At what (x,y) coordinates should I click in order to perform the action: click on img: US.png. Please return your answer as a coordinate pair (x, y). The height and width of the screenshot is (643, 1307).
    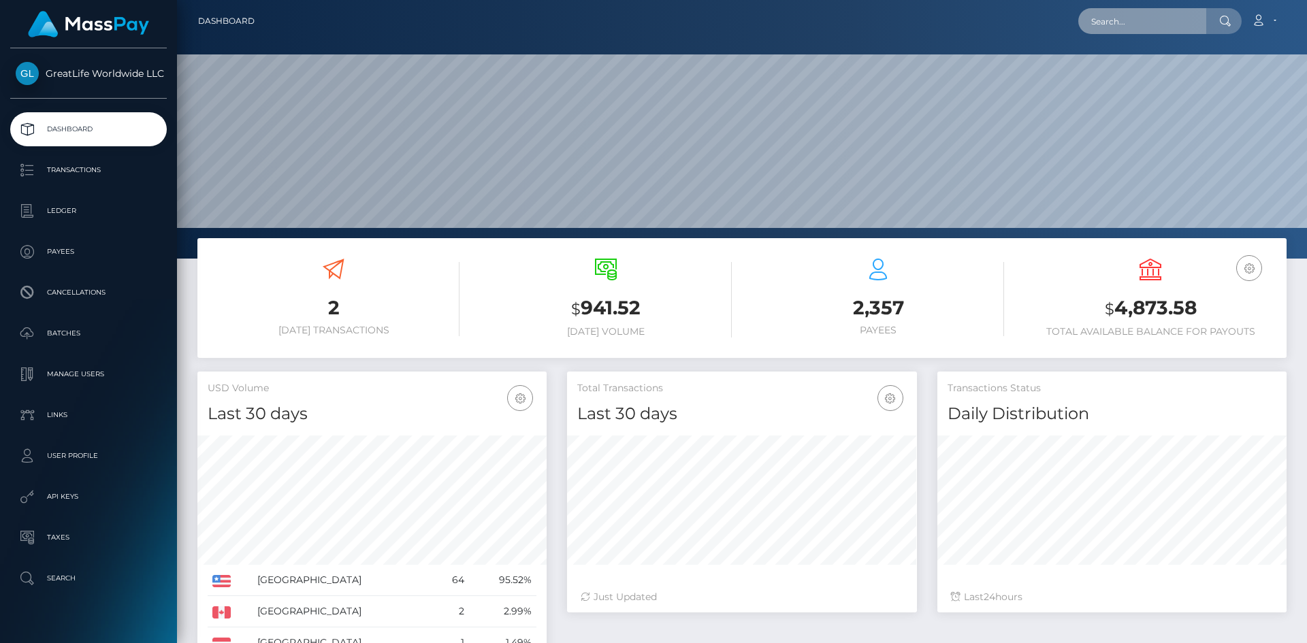
    Looking at the image, I should click on (221, 581).